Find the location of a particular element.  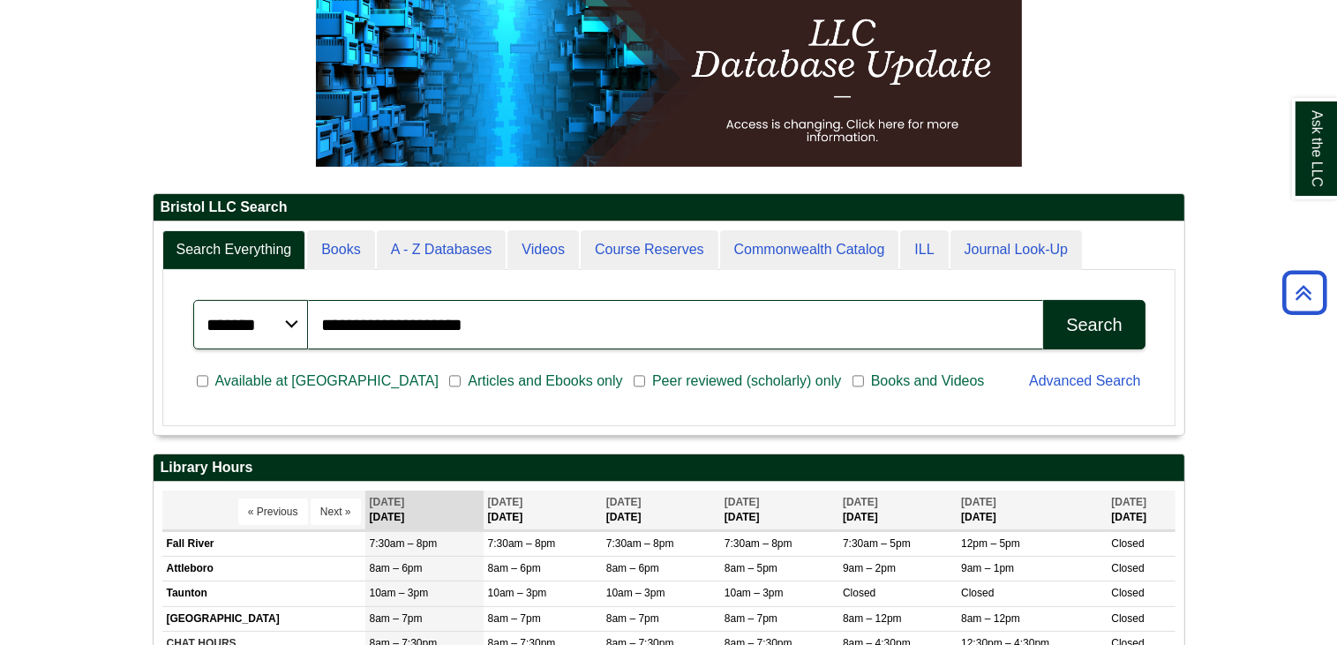

button: Search is located at coordinates (1093, 325).